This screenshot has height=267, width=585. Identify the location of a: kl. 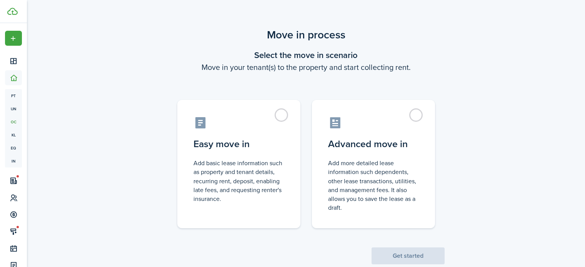
(13, 135).